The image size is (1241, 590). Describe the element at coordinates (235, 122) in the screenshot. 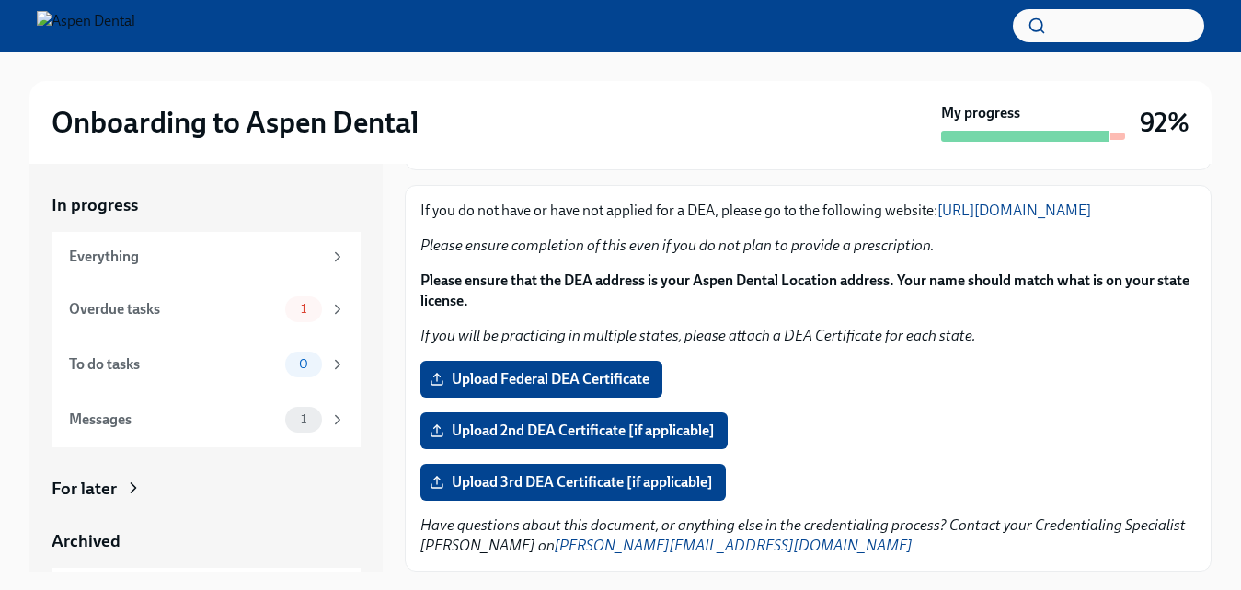

I see `h2: Onboarding to Aspen Dental` at that location.